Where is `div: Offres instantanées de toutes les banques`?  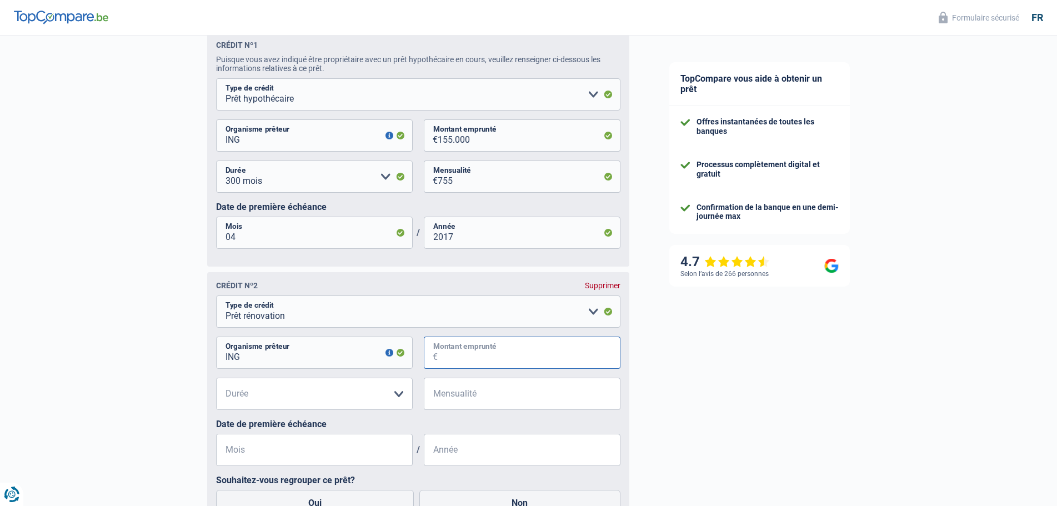
div: Offres instantanées de toutes les banques is located at coordinates (768, 127).